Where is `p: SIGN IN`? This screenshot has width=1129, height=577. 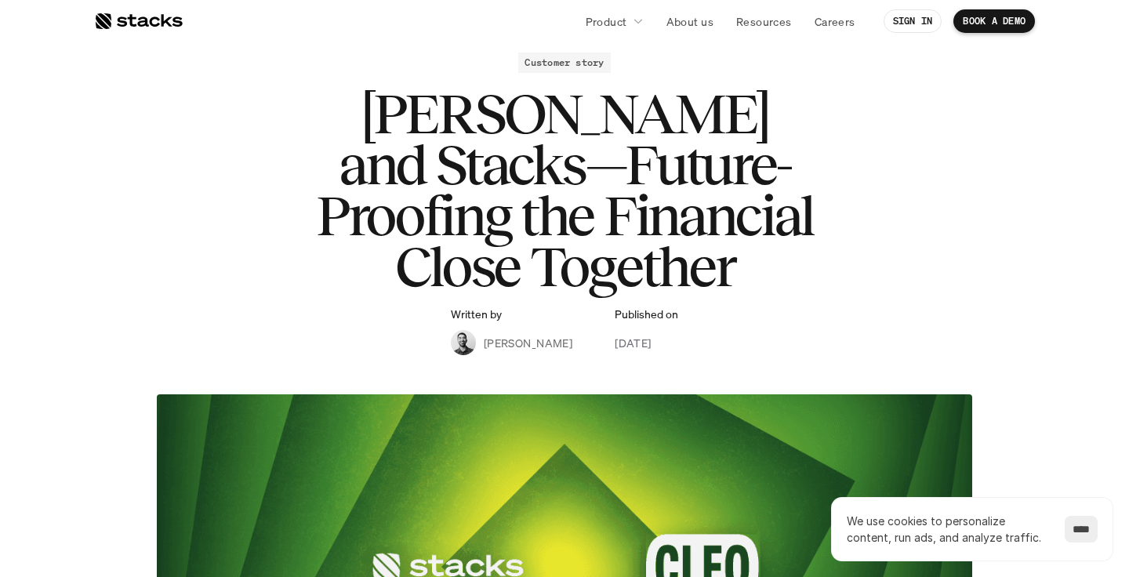
p: SIGN IN is located at coordinates (912, 21).